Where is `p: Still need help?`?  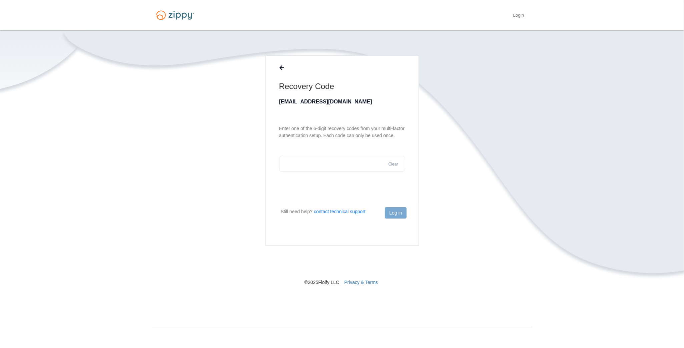 p: Still need help? is located at coordinates (323, 211).